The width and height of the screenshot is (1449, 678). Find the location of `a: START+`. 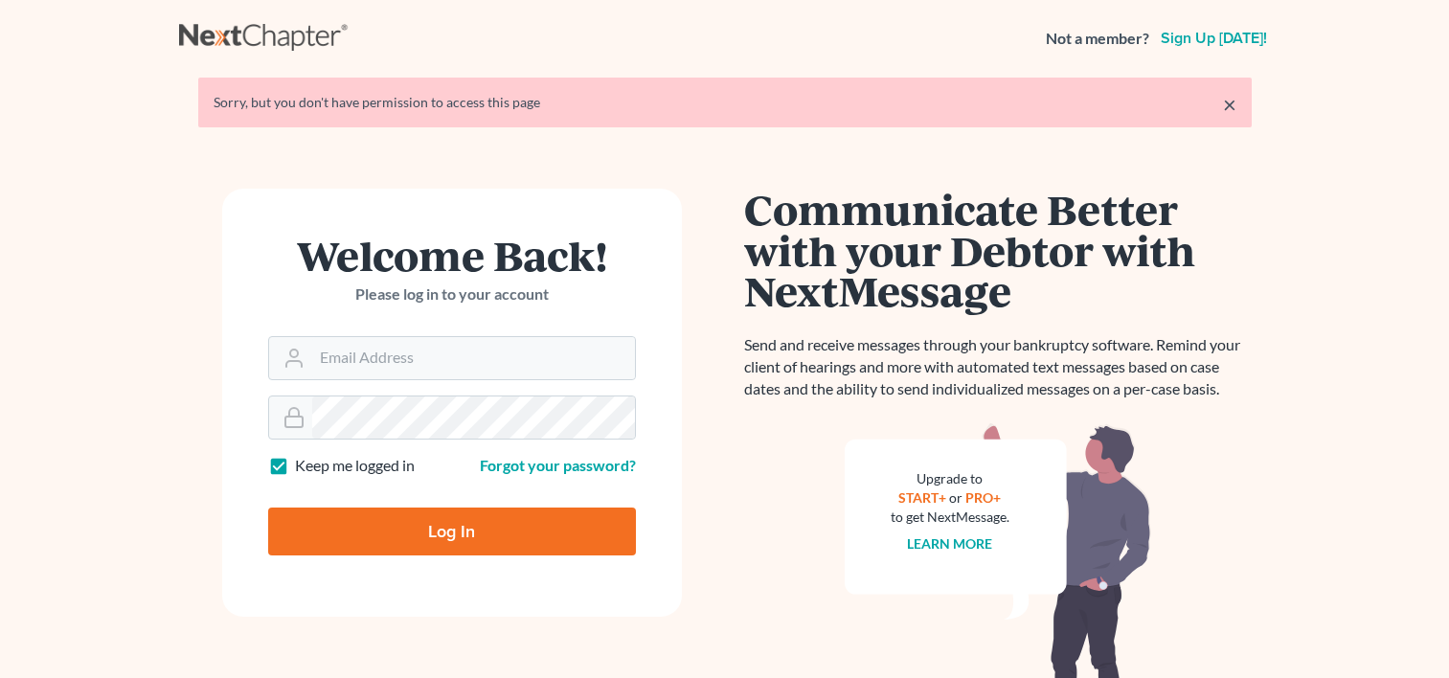

a: START+ is located at coordinates (922, 497).